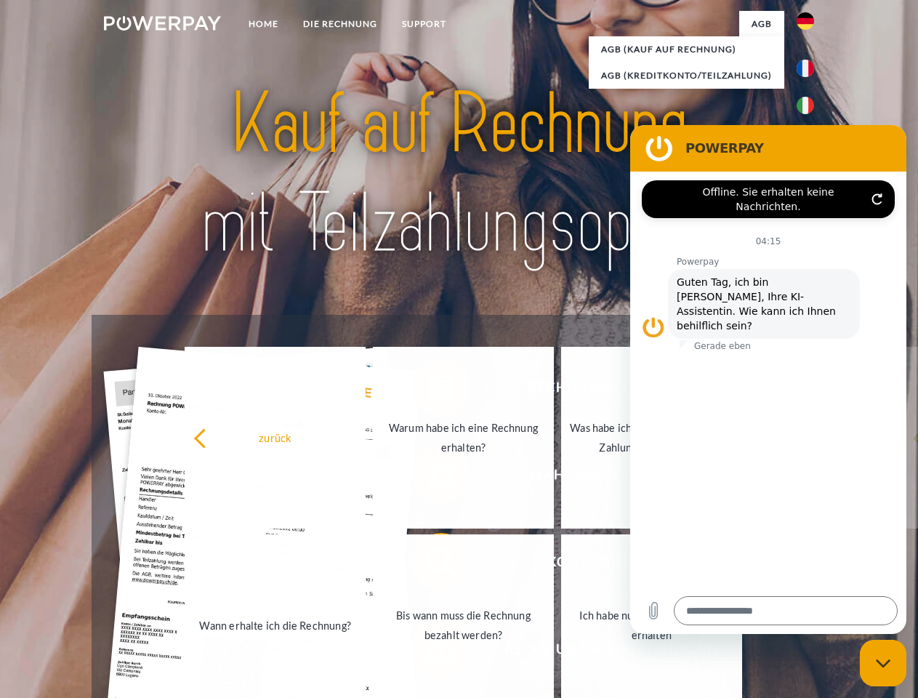 Image resolution: width=918 pixels, height=698 pixels. I want to click on img: title-powerpay_de.svg, so click(458, 174).